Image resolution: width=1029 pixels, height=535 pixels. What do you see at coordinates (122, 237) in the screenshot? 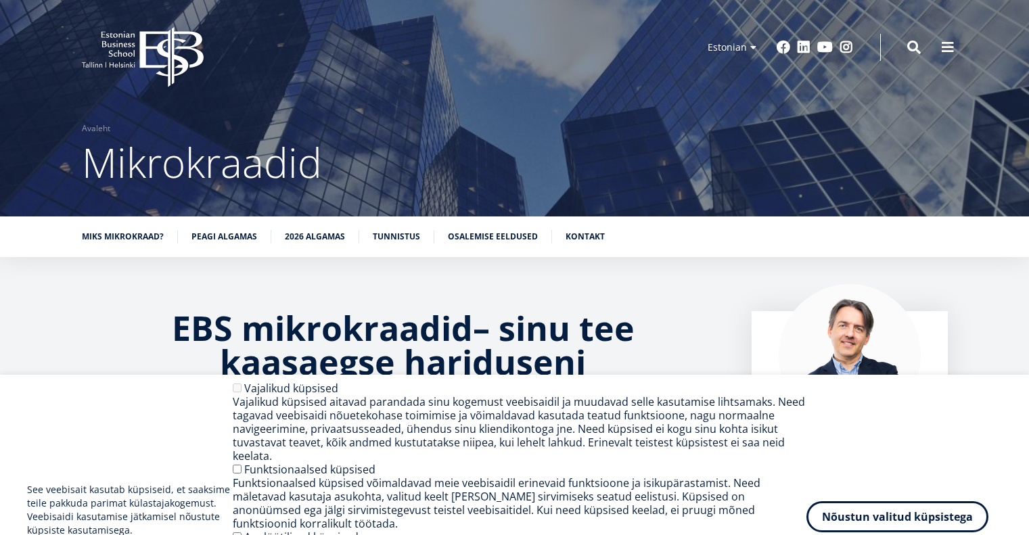
I see `a: Miks mikrokraad?` at bounding box center [122, 237].